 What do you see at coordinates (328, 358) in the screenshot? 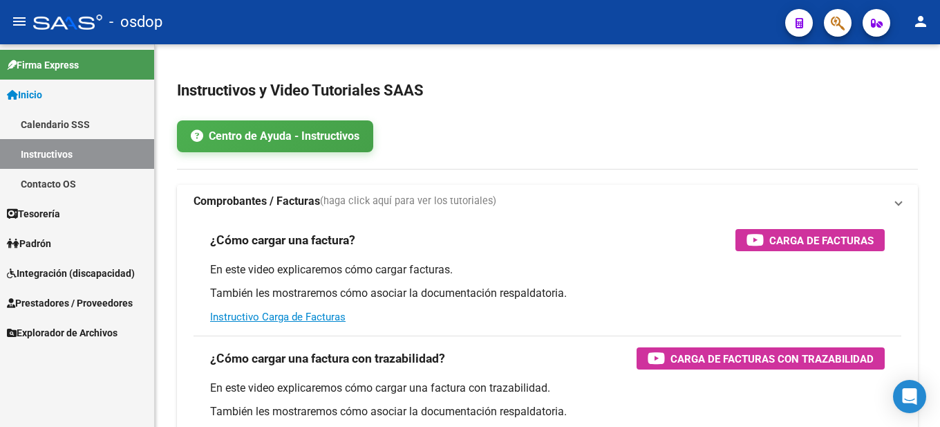
I see `h3: ¿Cómo cargar una factura con trazabilidad?` at bounding box center [328, 358].